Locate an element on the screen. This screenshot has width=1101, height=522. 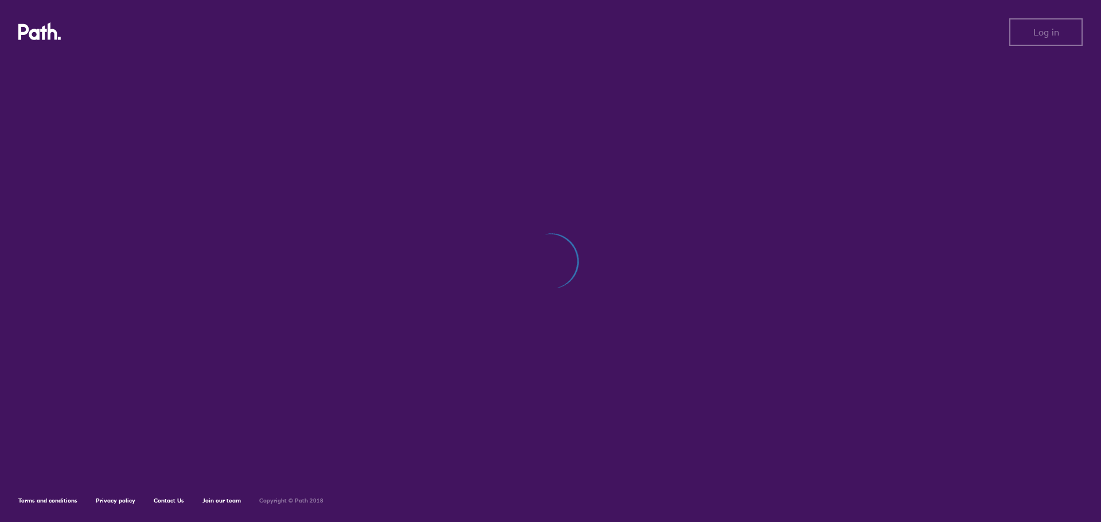
a: Contact Us is located at coordinates (169, 501).